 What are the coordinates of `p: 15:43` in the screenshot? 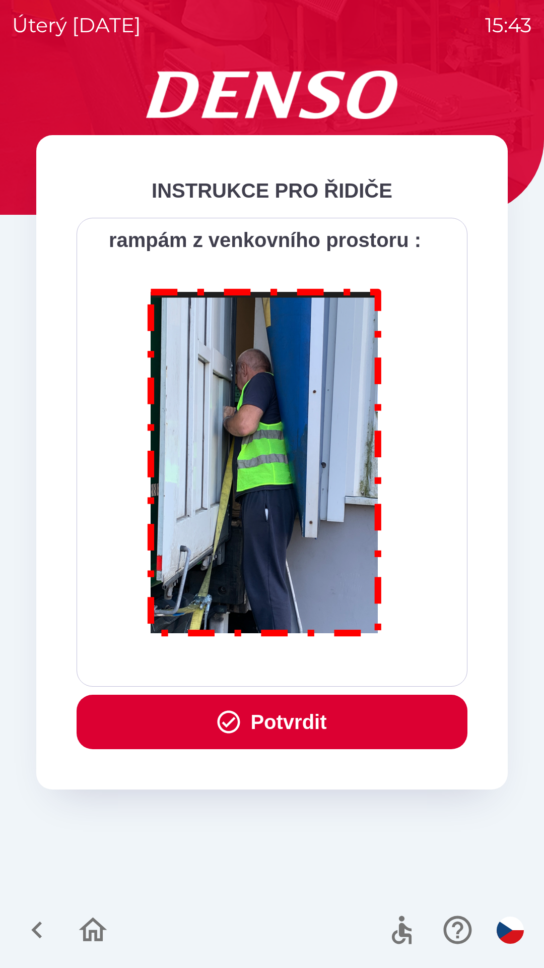 It's located at (509, 25).